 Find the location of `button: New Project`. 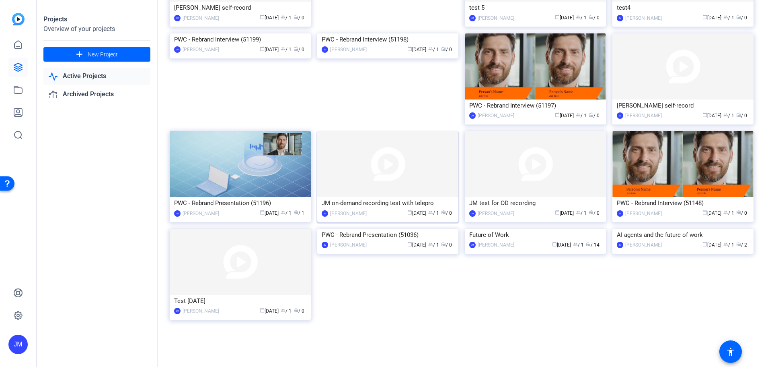

button: New Project is located at coordinates (97, 54).